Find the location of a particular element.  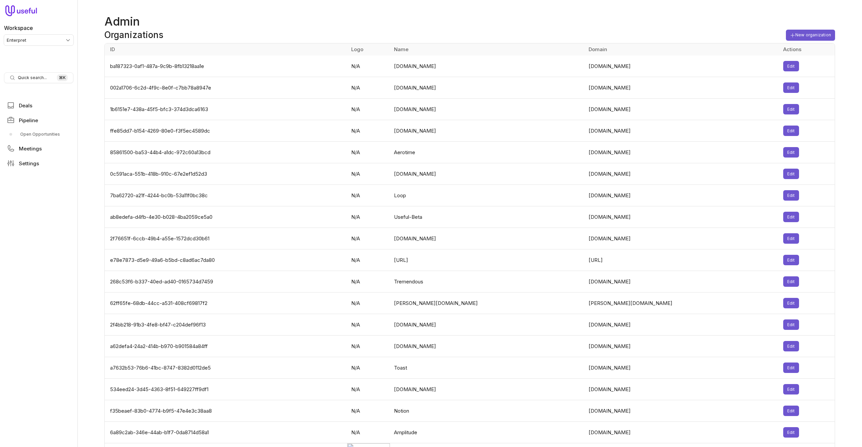

td: ffe85dd7-b154-4269-80e0-f3f5ec4589dc is located at coordinates (226, 131).